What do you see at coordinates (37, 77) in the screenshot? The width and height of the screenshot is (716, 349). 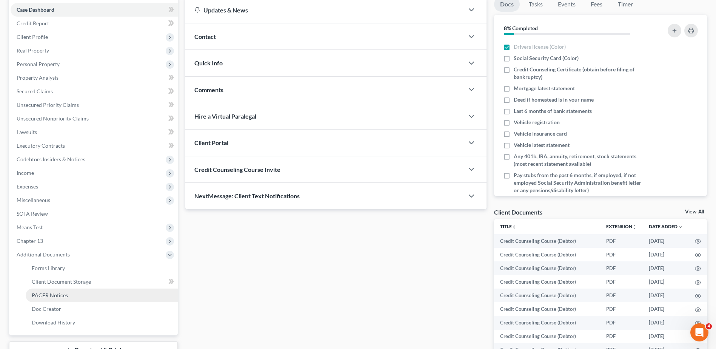 I see `span: Property Analysis` at bounding box center [37, 77].